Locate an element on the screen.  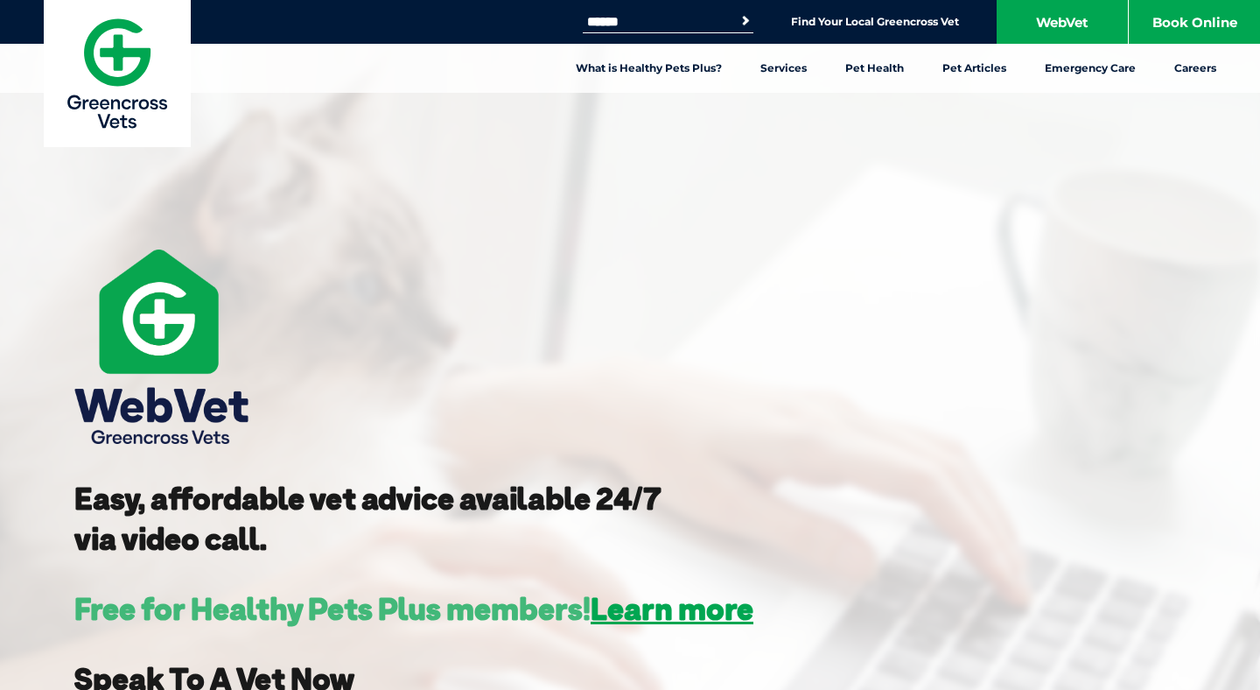
a: What is Healthy Pets Plus? is located at coordinates (649, 68).